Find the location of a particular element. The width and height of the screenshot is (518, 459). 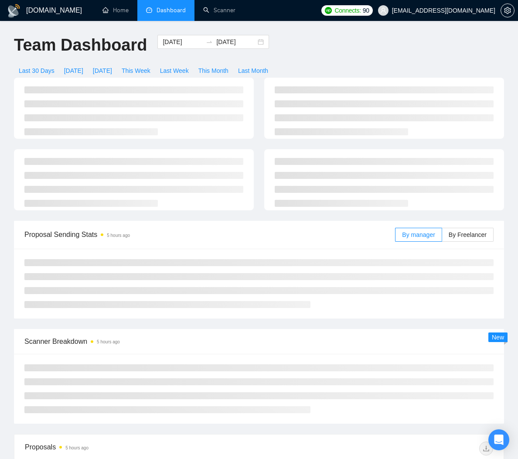

button: This Month is located at coordinates (213, 71).